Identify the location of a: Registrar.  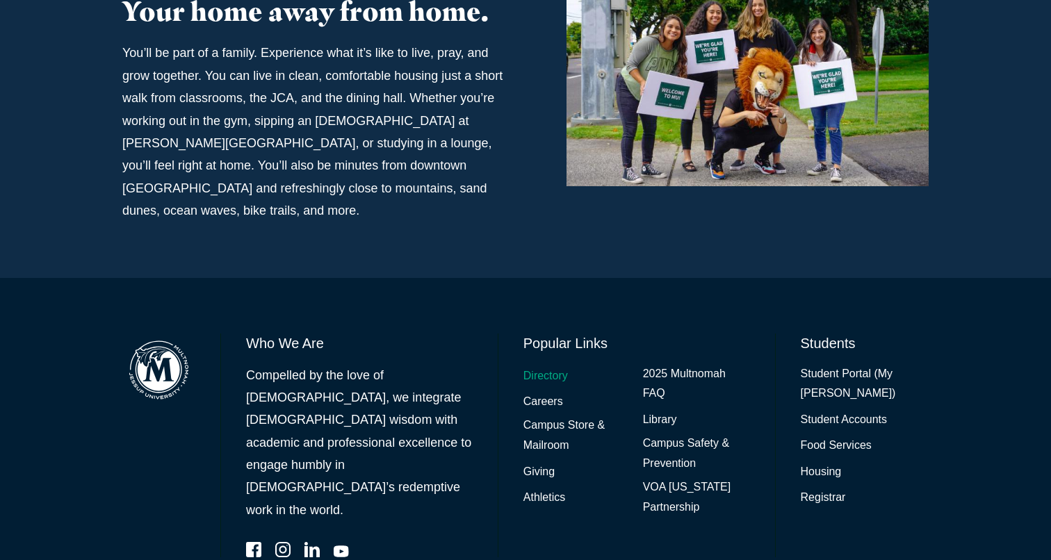
(823, 498).